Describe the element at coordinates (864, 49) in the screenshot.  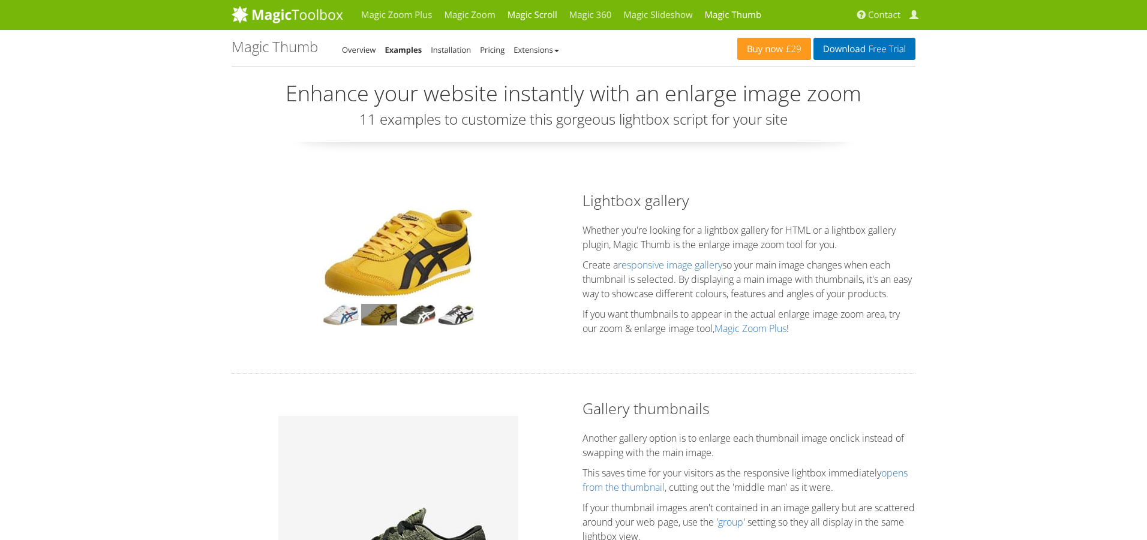
I see `a: DownloadFree Trial` at that location.